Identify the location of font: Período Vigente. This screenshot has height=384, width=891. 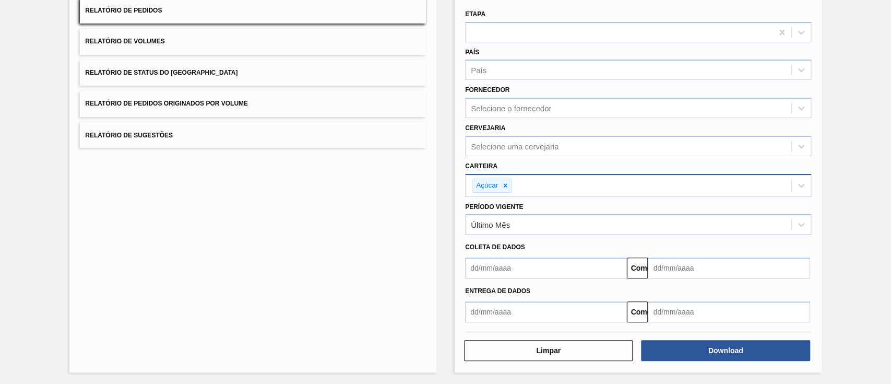
(494, 207).